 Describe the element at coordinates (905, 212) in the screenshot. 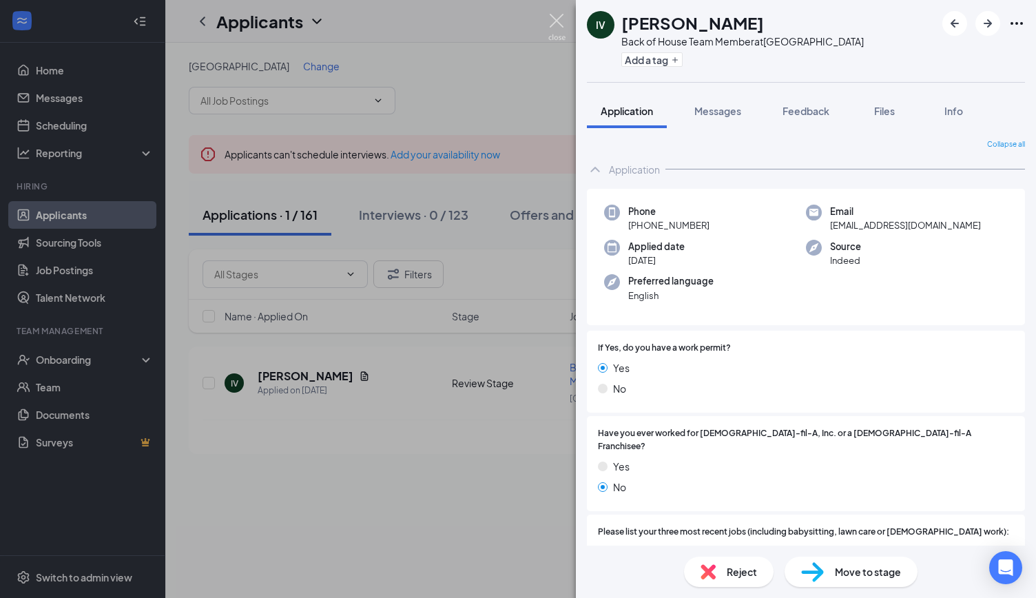

I see `span: Email` at that location.